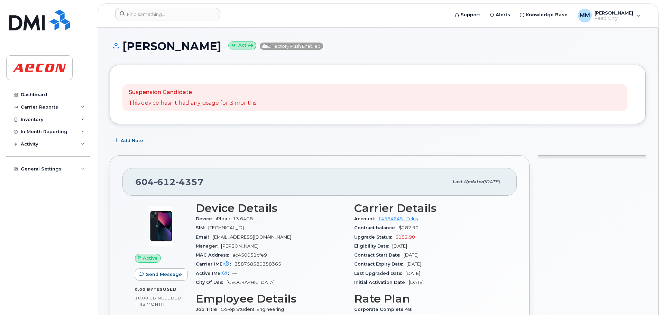 This screenshot has width=662, height=315. What do you see at coordinates (170, 182) in the screenshot?
I see `span: 604` at bounding box center [170, 182].